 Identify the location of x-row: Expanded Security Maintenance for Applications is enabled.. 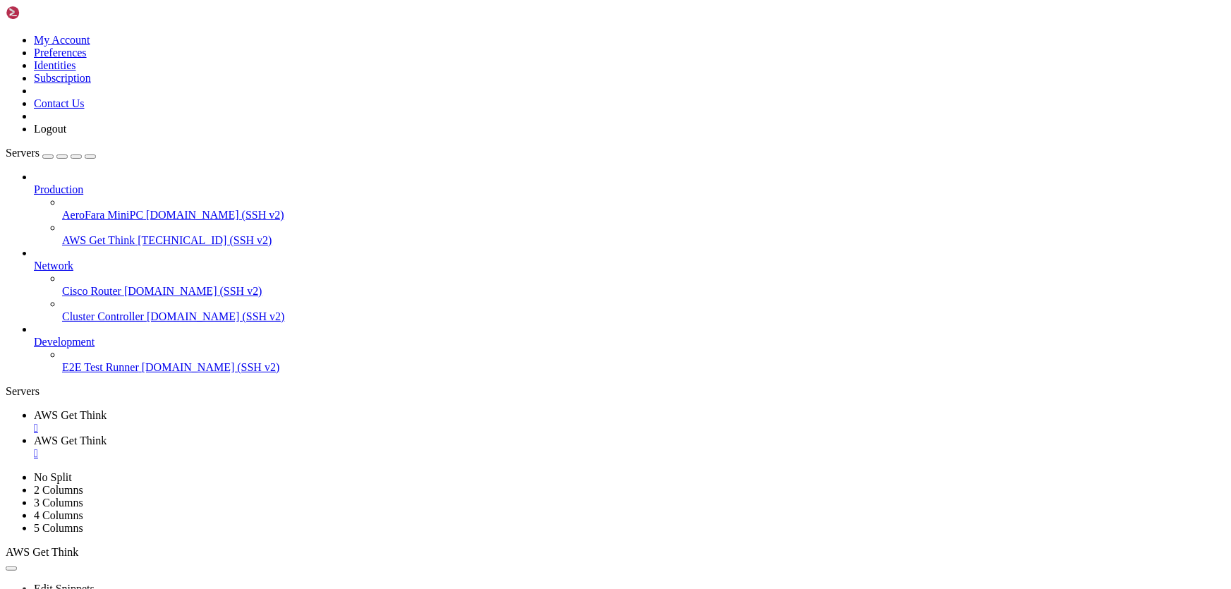
(526, 275).